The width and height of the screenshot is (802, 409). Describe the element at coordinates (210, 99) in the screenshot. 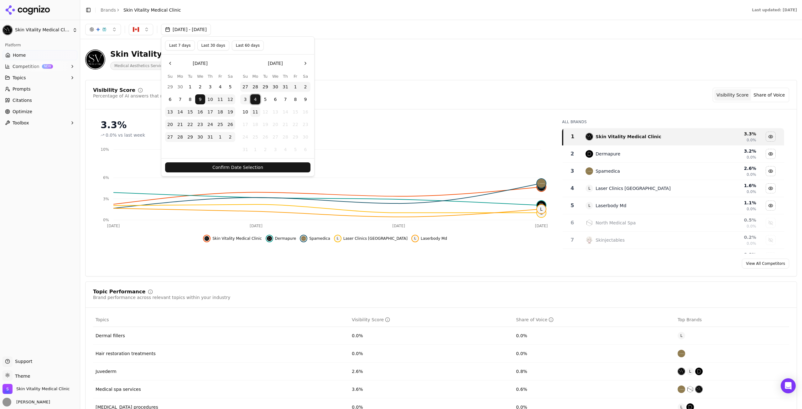

I see `button: Thursday, July 10th, 2025, selected` at that location.